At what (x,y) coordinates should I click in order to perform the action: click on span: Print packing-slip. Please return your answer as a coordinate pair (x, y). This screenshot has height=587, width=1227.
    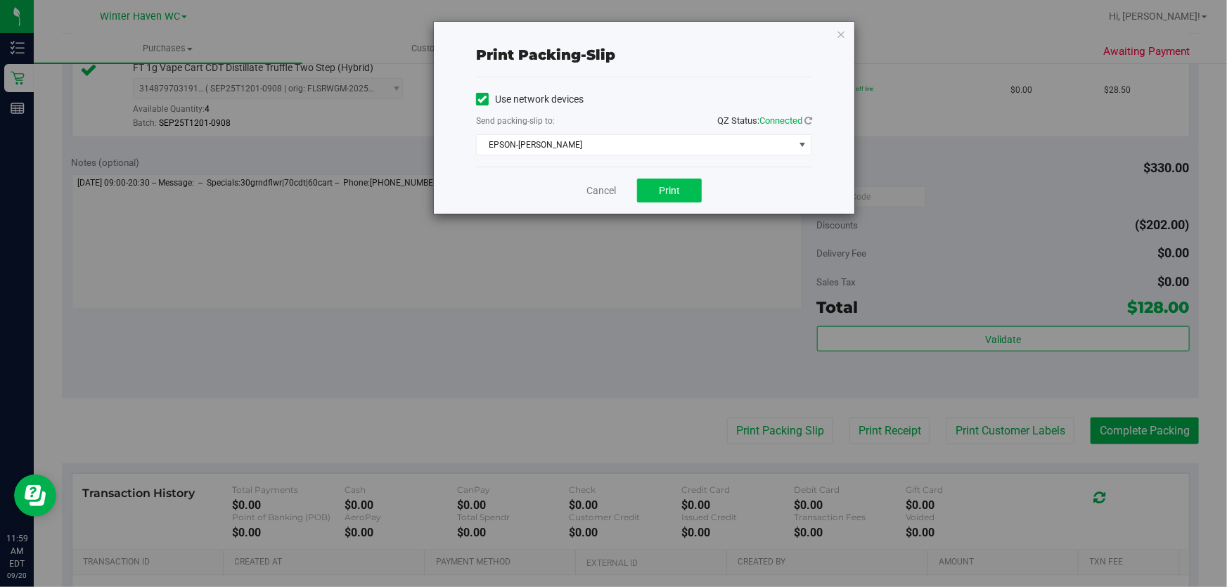
    Looking at the image, I should click on (546, 55).